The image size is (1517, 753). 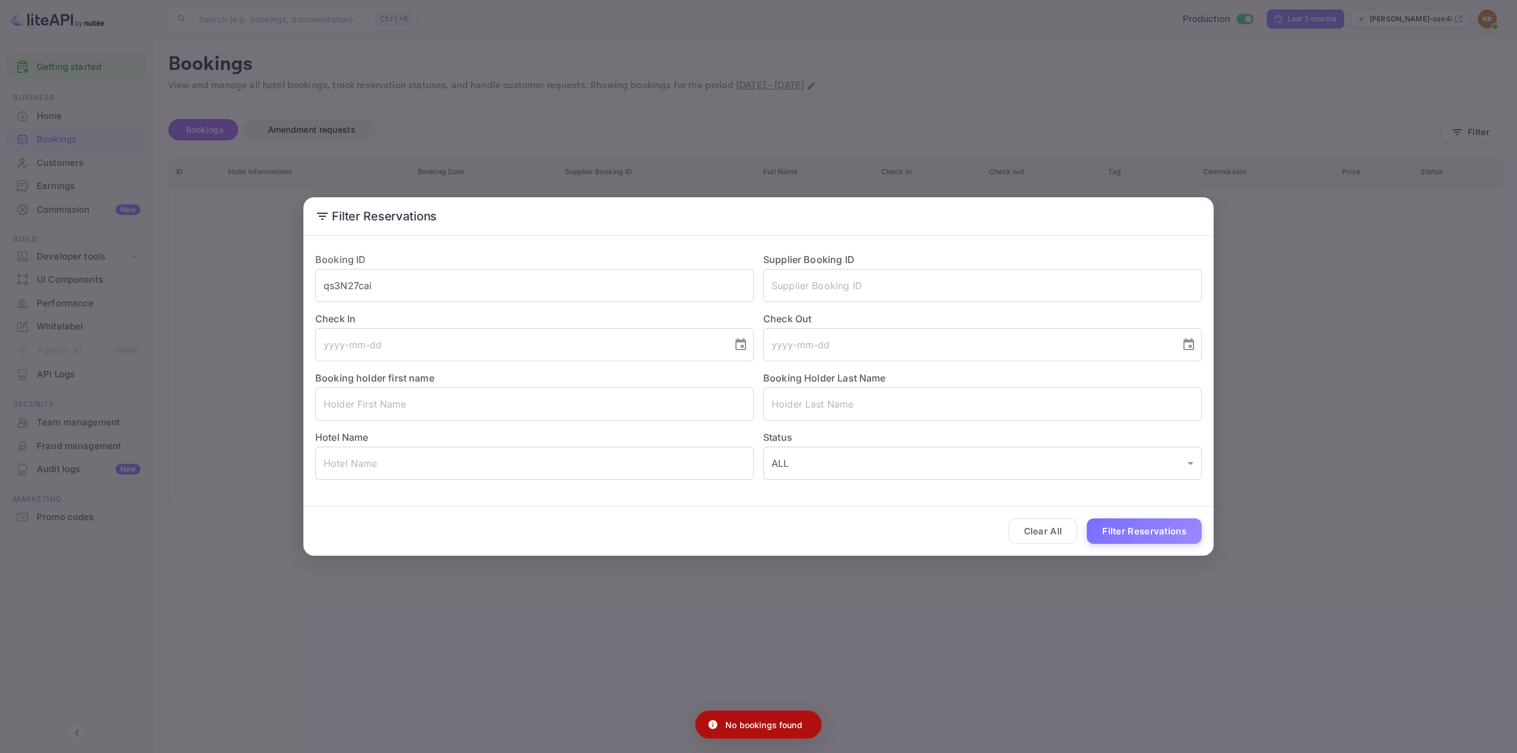 What do you see at coordinates (535, 319) in the screenshot?
I see `label: Check In` at bounding box center [535, 319].